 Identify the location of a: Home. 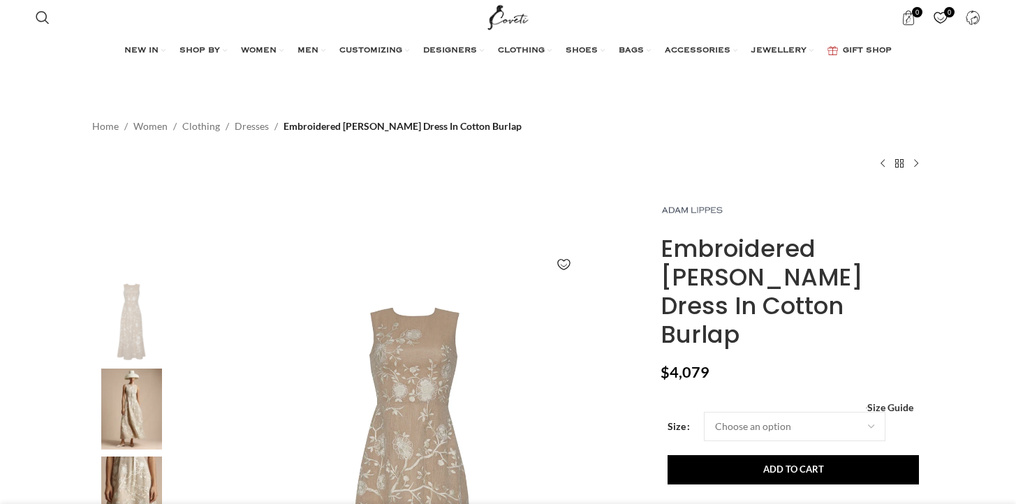
(105, 126).